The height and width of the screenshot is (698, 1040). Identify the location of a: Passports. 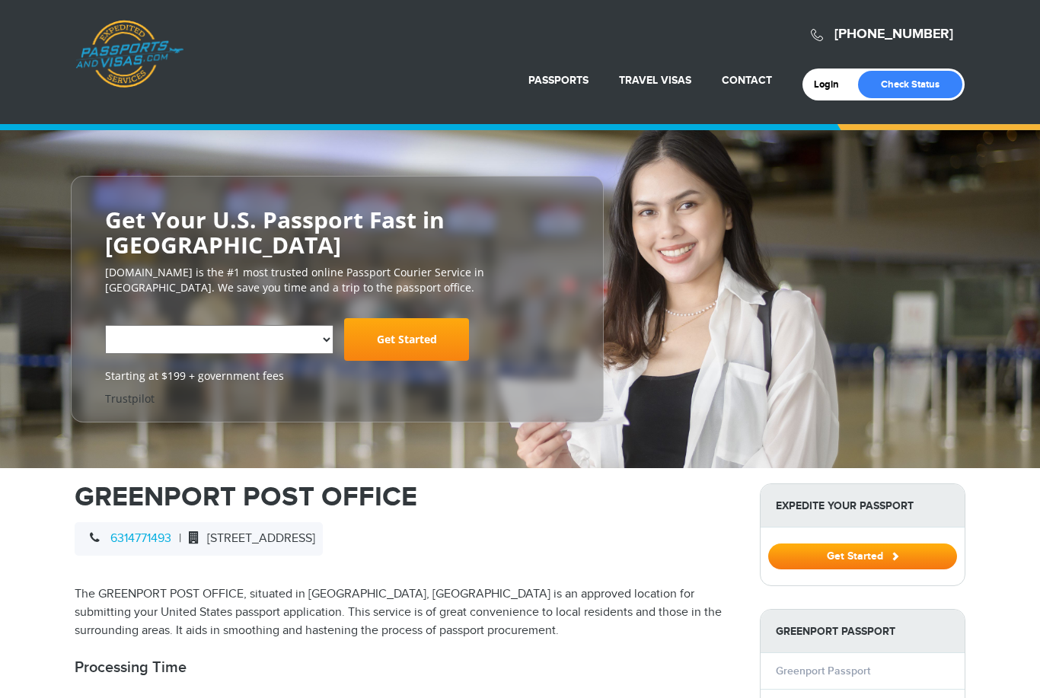
(558, 80).